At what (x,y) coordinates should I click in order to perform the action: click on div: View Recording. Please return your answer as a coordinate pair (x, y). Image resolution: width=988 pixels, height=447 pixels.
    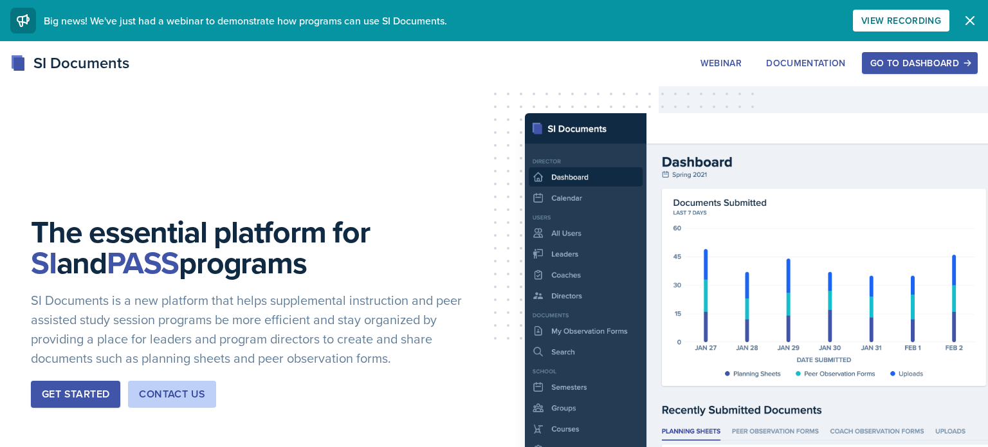
    Looking at the image, I should click on (901, 21).